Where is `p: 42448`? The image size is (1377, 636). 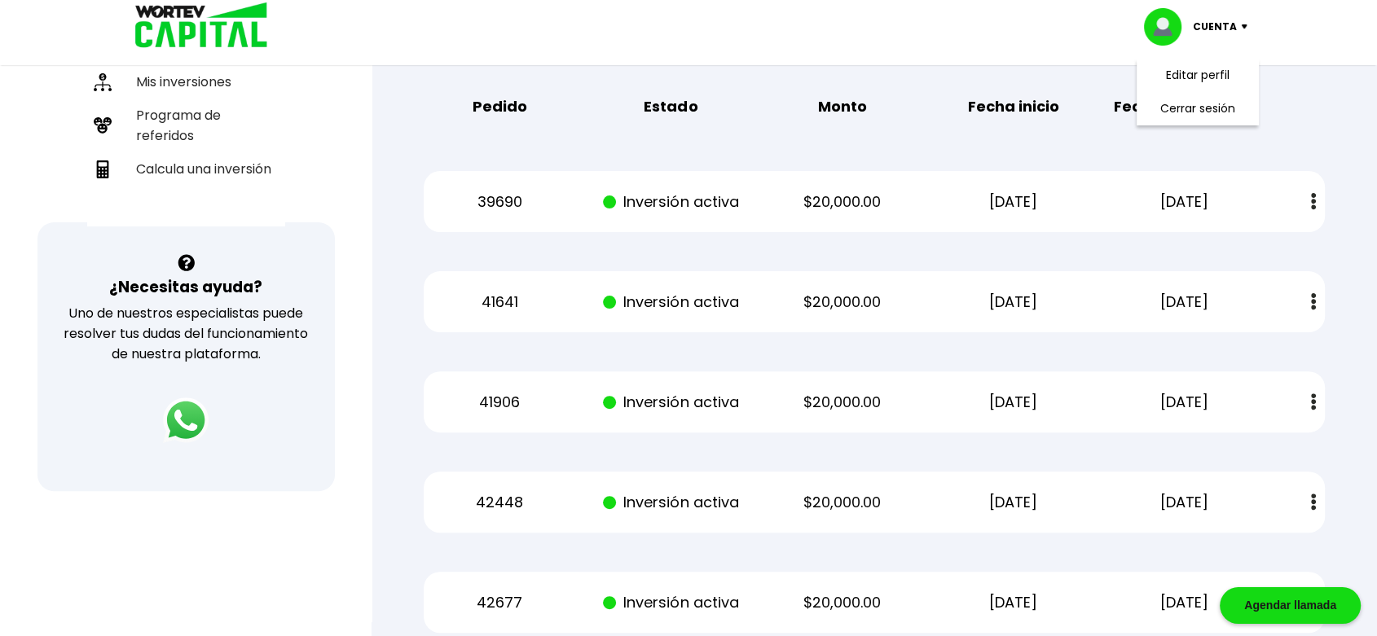 p: 42448 is located at coordinates (499, 503).